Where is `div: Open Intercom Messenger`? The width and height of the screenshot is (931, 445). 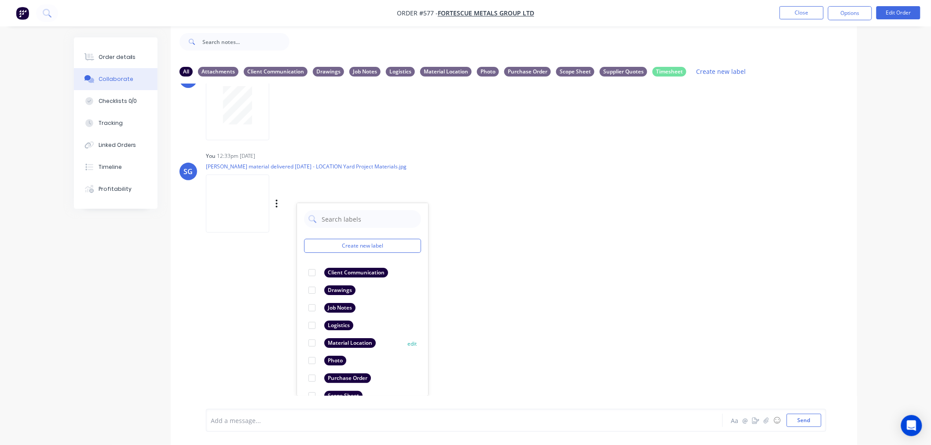
div: Open Intercom Messenger is located at coordinates (911, 426).